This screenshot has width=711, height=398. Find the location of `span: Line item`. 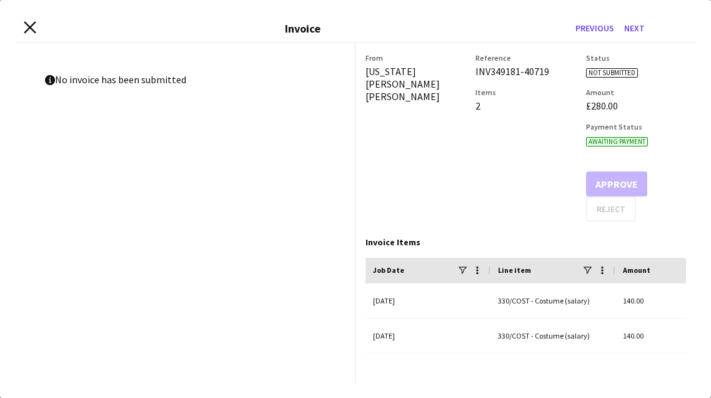

span: Line item is located at coordinates (514, 269).